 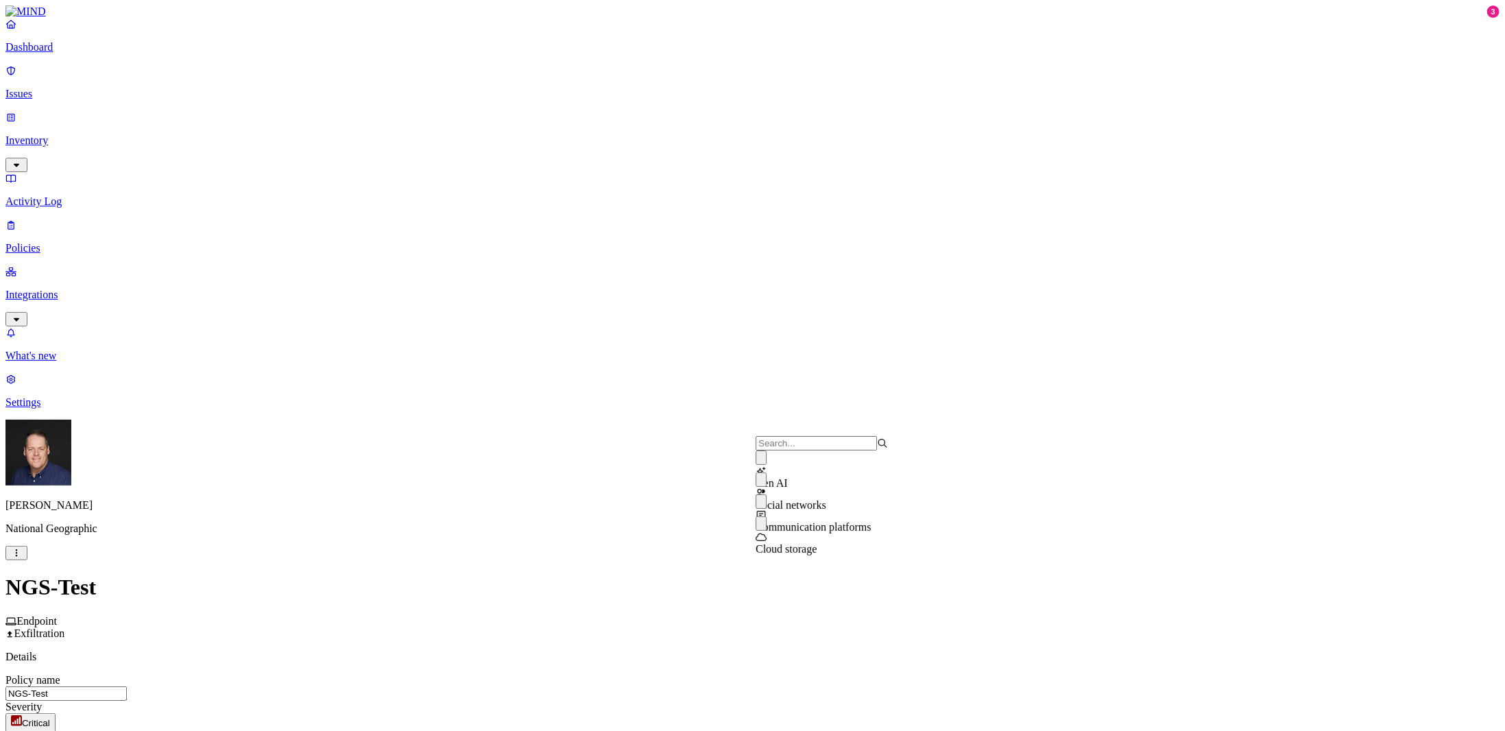 What do you see at coordinates (1493, 12) in the screenshot?
I see `div: 3` at bounding box center [1493, 12].